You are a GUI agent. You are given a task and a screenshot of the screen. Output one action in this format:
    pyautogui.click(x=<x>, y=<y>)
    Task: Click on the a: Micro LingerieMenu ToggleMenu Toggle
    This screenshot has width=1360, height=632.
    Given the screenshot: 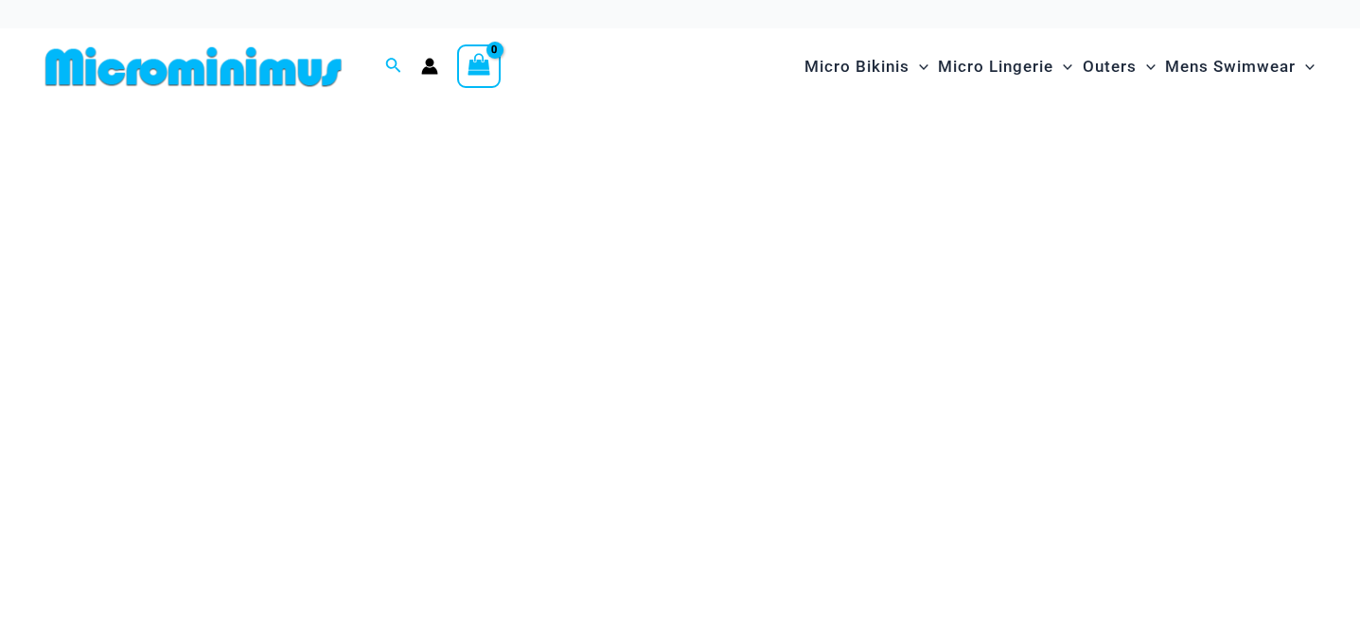 What is the action you would take?
    pyautogui.click(x=1005, y=66)
    